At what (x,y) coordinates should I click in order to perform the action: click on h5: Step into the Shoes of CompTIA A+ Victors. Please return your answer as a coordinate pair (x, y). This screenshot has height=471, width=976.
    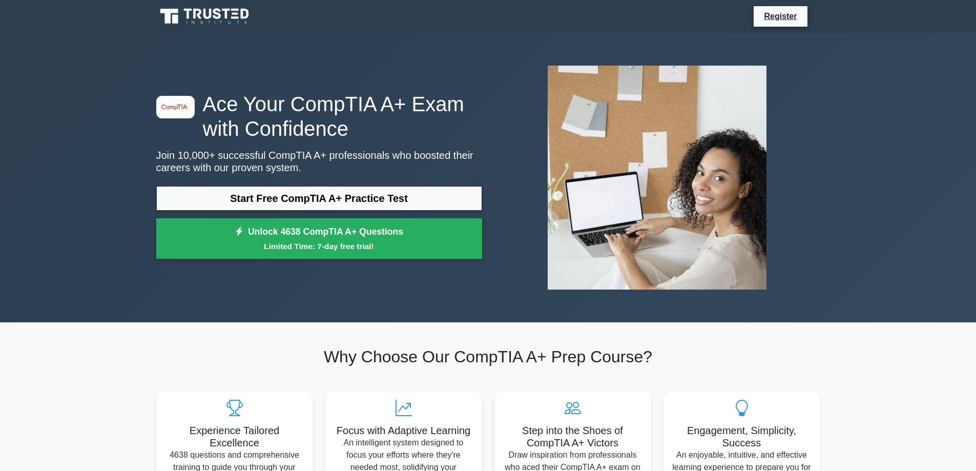
    Looking at the image, I should click on (573, 436).